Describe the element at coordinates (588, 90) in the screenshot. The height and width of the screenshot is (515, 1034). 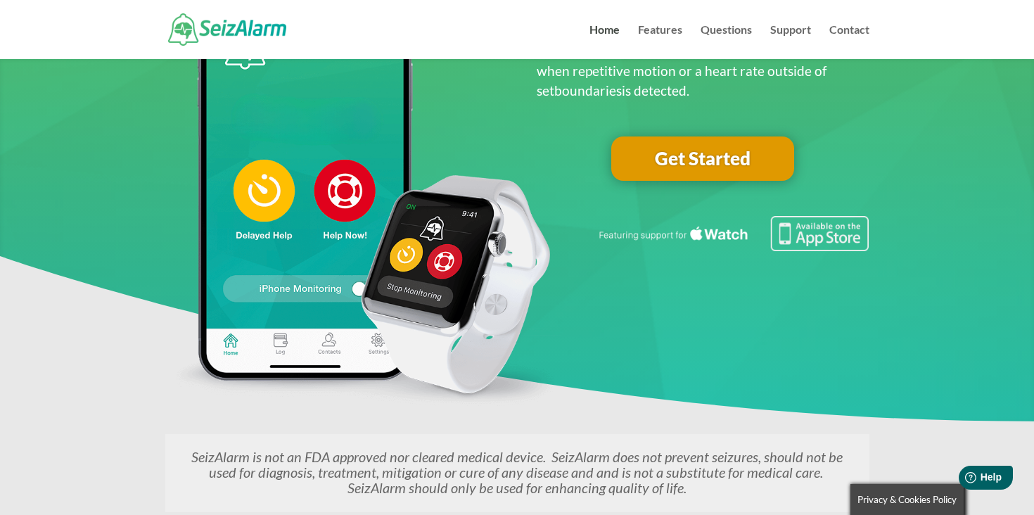
I see `span: boundaries` at that location.